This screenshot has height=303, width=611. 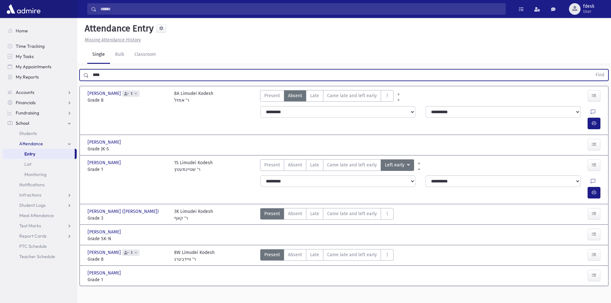 What do you see at coordinates (22, 123) in the screenshot?
I see `span: School` at bounding box center [22, 123].